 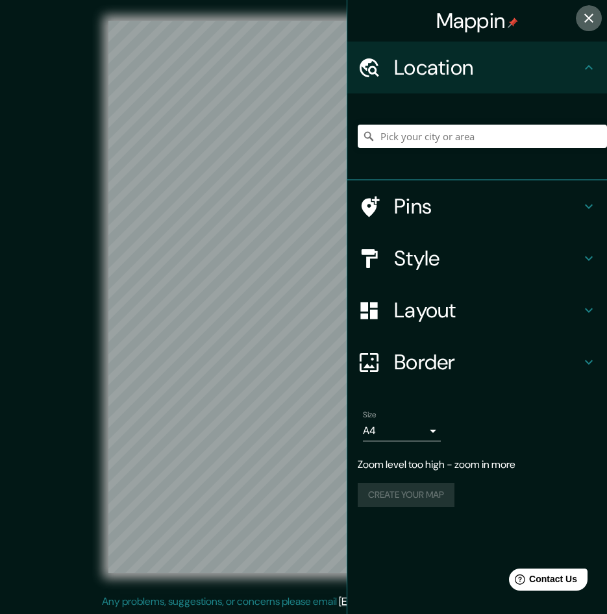 I want to click on img: pin-icon.png, so click(x=513, y=23).